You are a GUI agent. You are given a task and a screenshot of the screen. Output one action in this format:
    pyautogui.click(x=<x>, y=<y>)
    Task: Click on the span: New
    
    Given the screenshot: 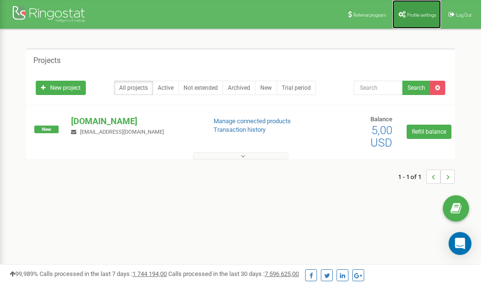 What is the action you would take?
    pyautogui.click(x=46, y=129)
    